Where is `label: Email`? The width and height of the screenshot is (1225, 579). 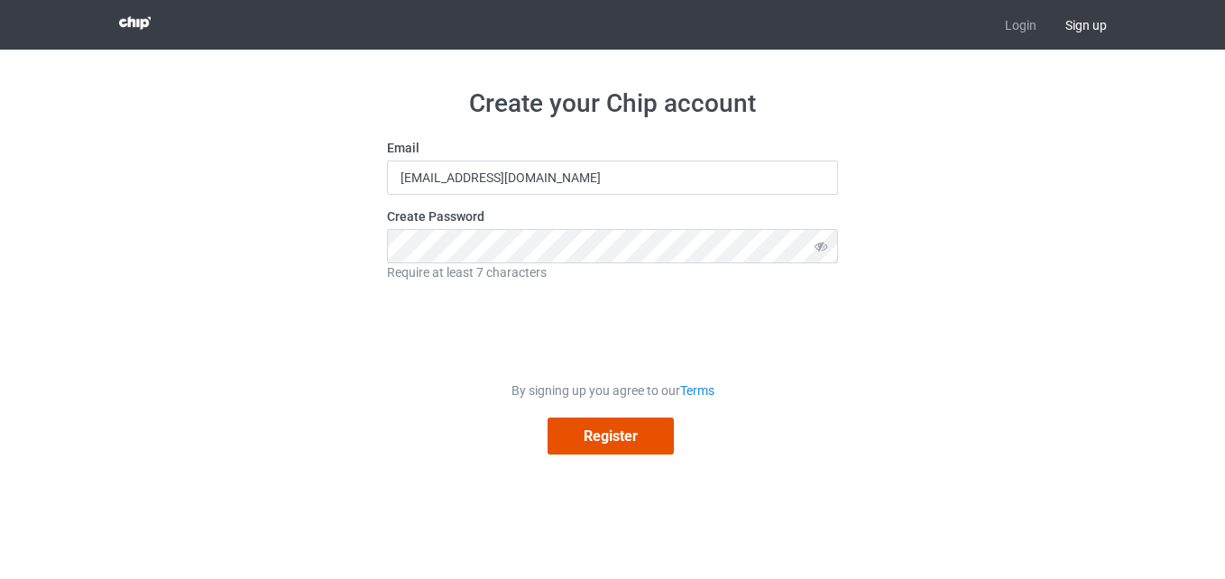 label: Email is located at coordinates (612, 148).